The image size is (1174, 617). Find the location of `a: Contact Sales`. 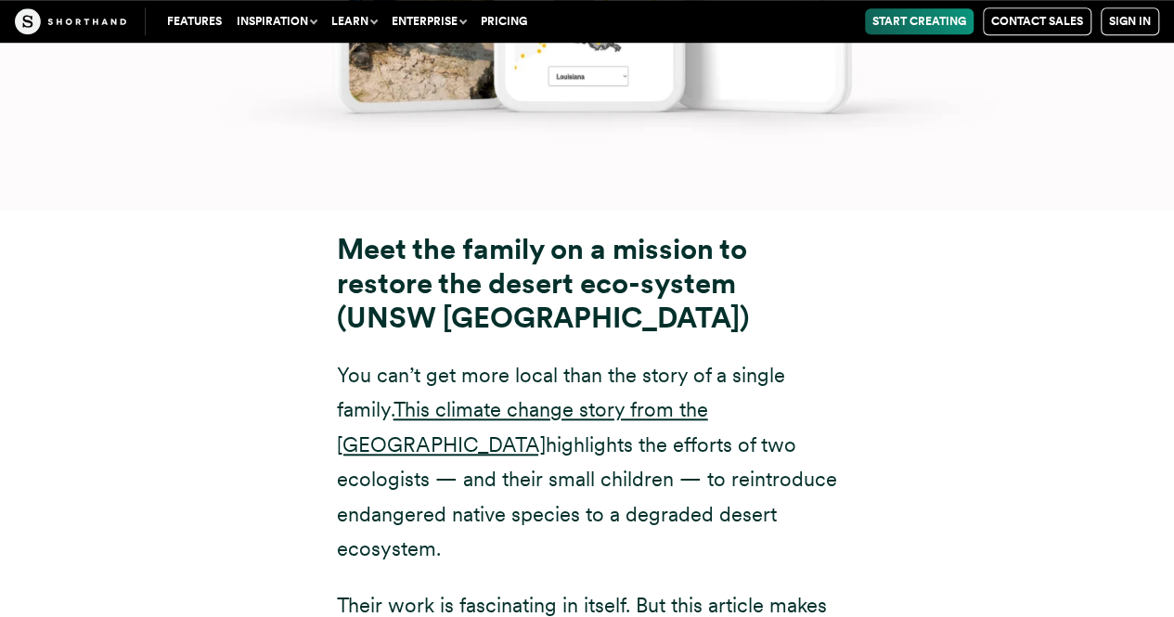

a: Contact Sales is located at coordinates (1037, 21).